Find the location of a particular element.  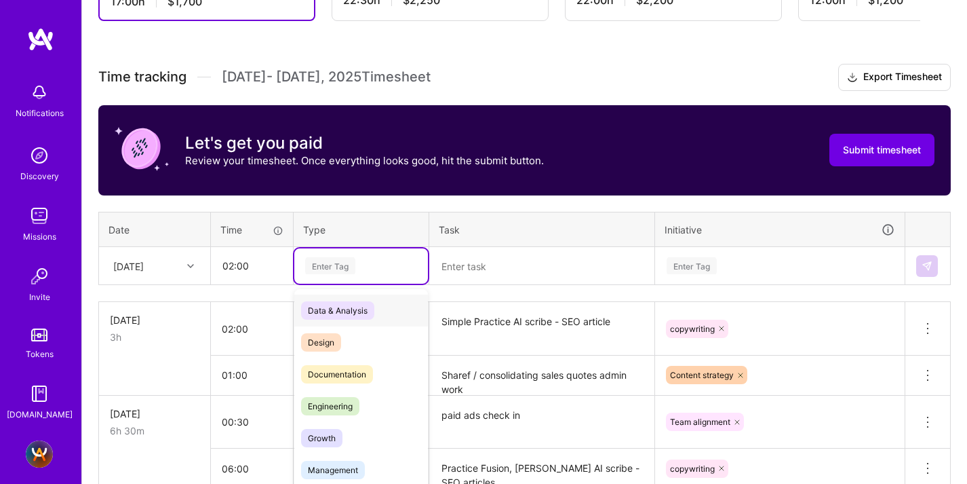

button: Export Timesheet is located at coordinates (895, 77).